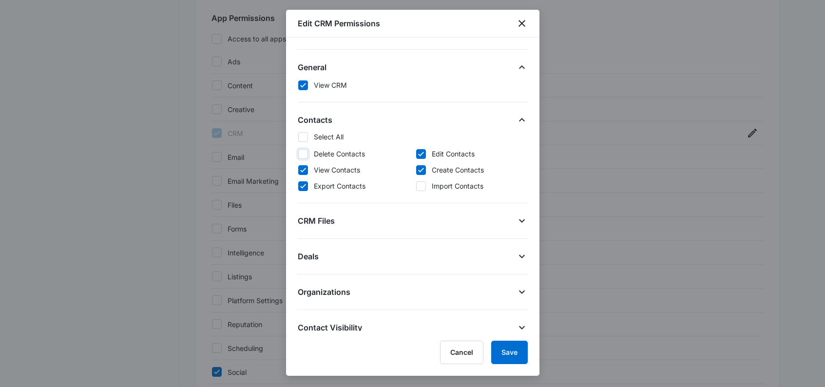  Describe the element at coordinates (413, 322) in the screenshot. I see `button: Contact Visibility` at that location.